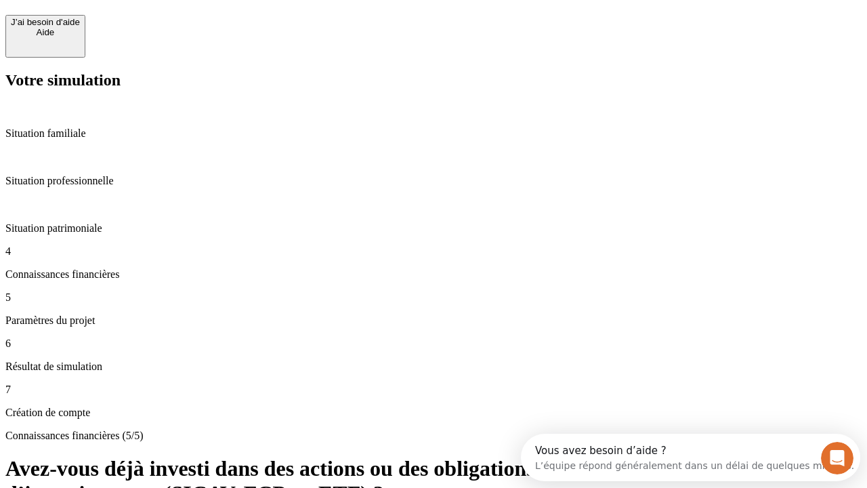 Image resolution: width=867 pixels, height=488 pixels. I want to click on p: Situation professionnelle, so click(433, 181).